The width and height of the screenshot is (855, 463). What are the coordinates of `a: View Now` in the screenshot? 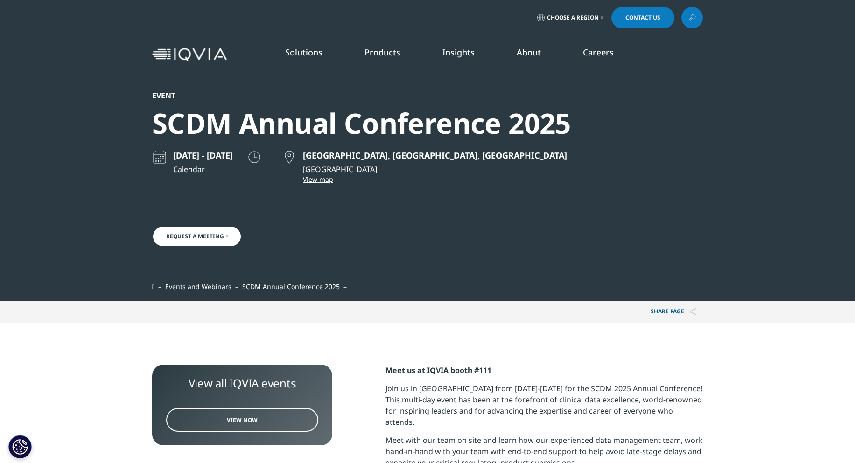 It's located at (242, 420).